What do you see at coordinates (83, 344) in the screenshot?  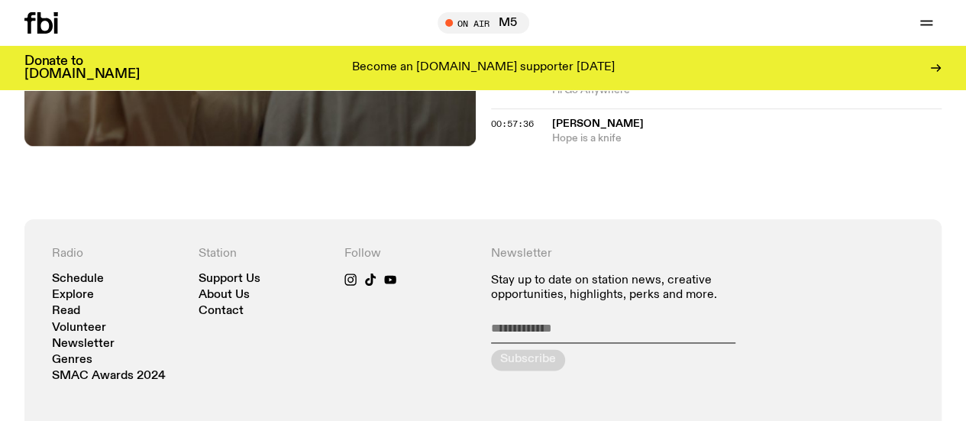 I see `a: Newsletter` at bounding box center [83, 344].